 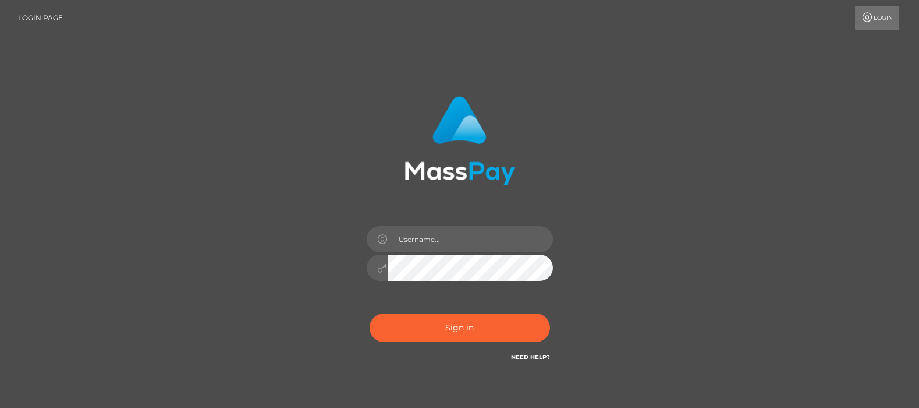 What do you see at coordinates (530, 356) in the screenshot?
I see `a: Need Help?` at bounding box center [530, 356].